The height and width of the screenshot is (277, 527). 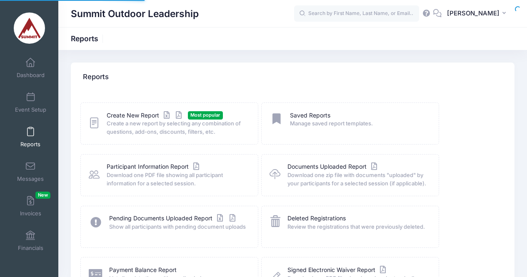 What do you see at coordinates (30, 206) in the screenshot?
I see `a: InvoicesNew` at bounding box center [30, 206].